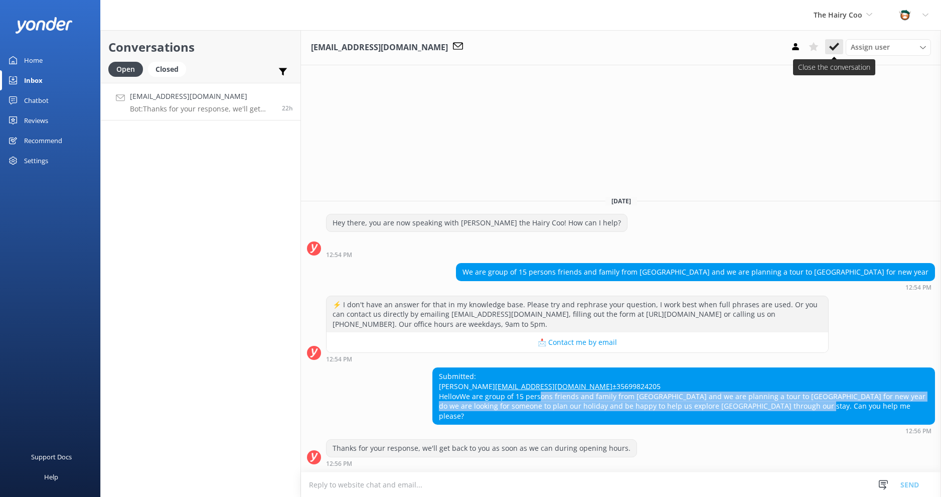  I want to click on div: Closed, so click(167, 69).